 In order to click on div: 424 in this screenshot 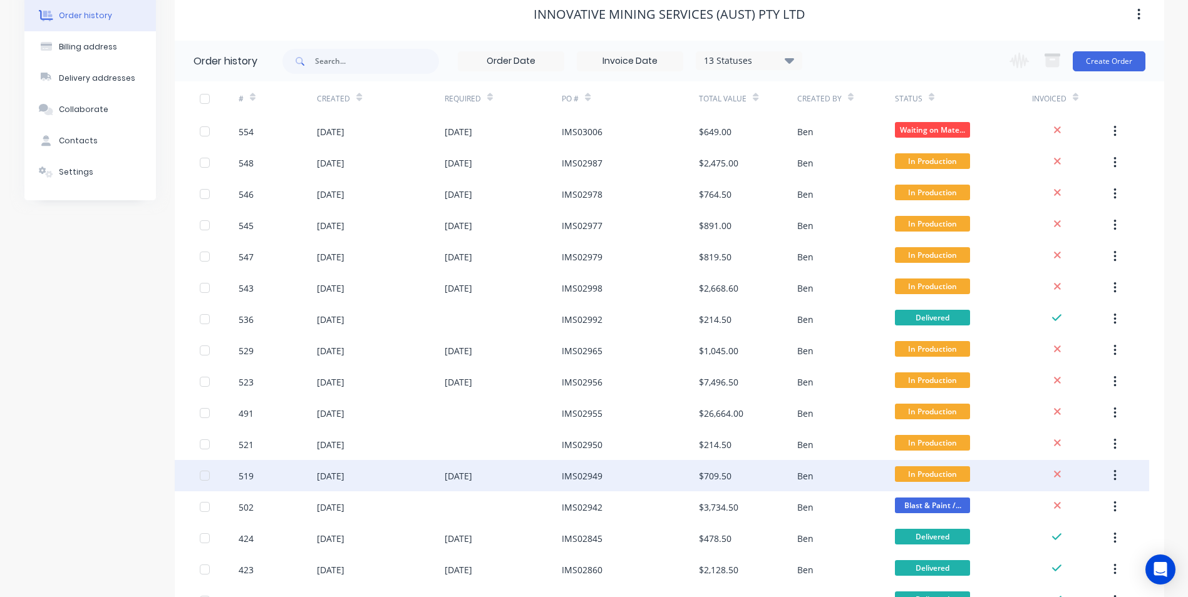, I will do `click(246, 539)`.